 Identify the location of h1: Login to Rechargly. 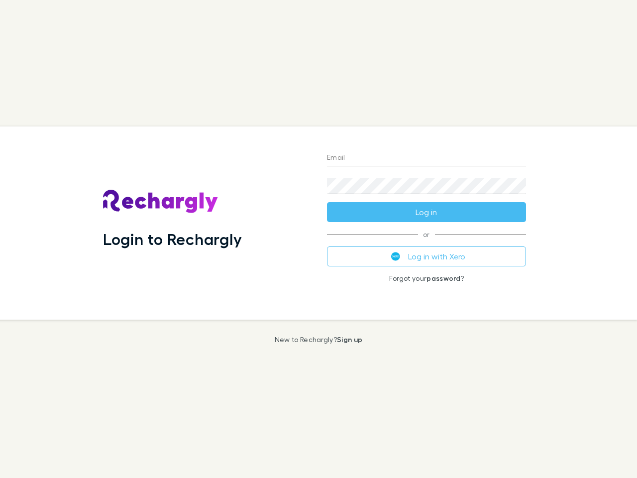
(172, 239).